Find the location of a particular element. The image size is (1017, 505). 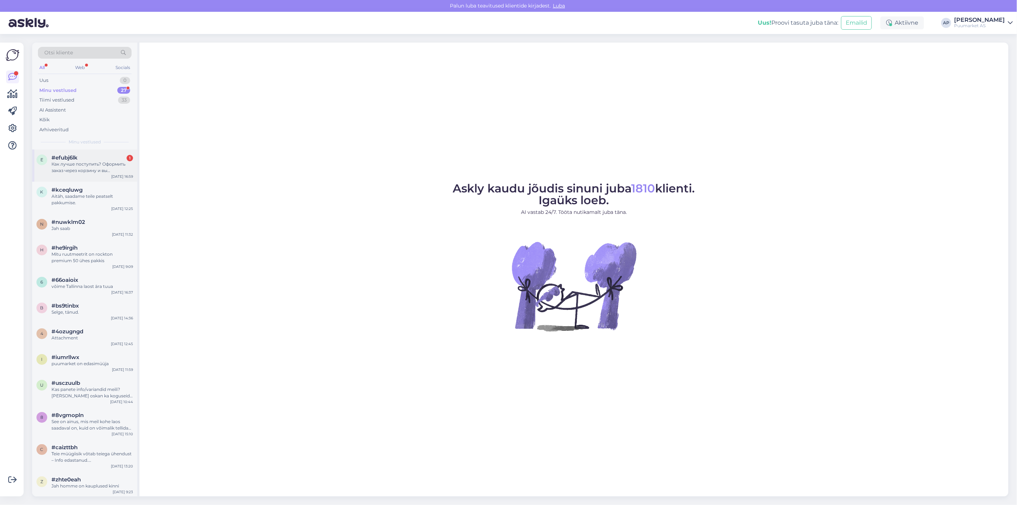

div: Arhiveeritud is located at coordinates (54, 130).